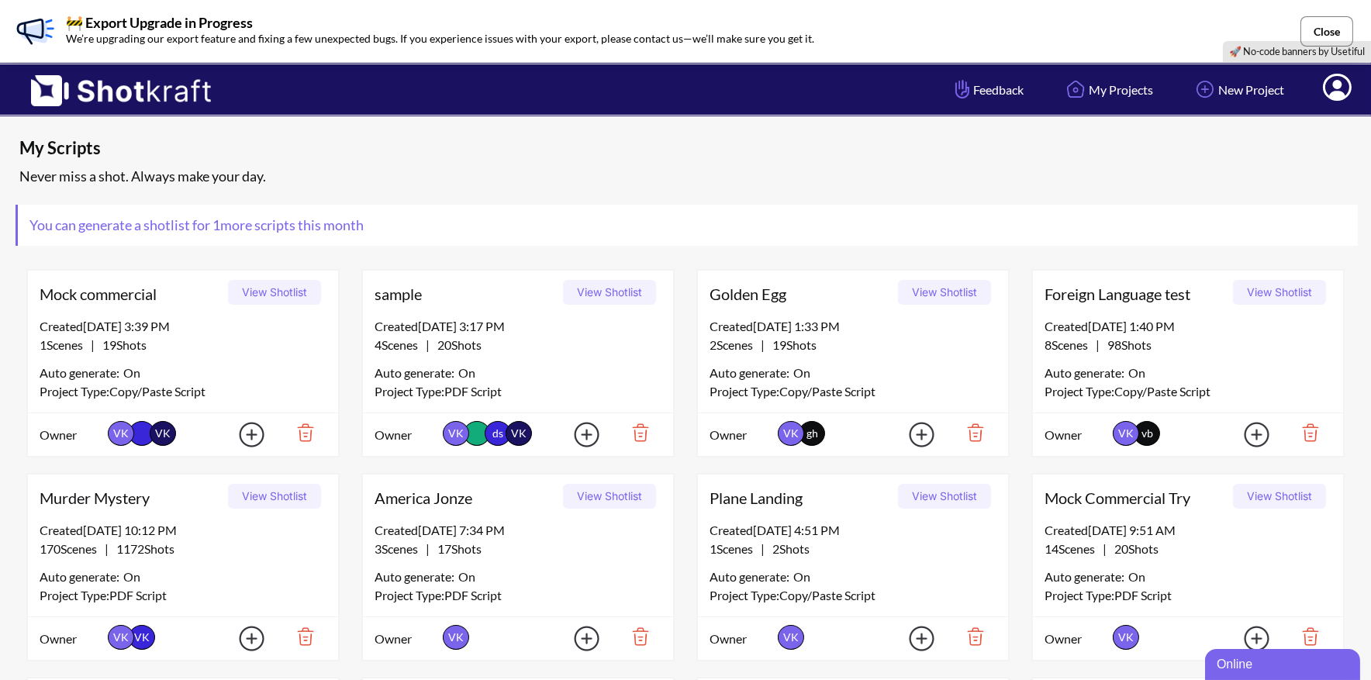  Describe the element at coordinates (287, 225) in the screenshot. I see `span: 1 more scripts this month` at that location.